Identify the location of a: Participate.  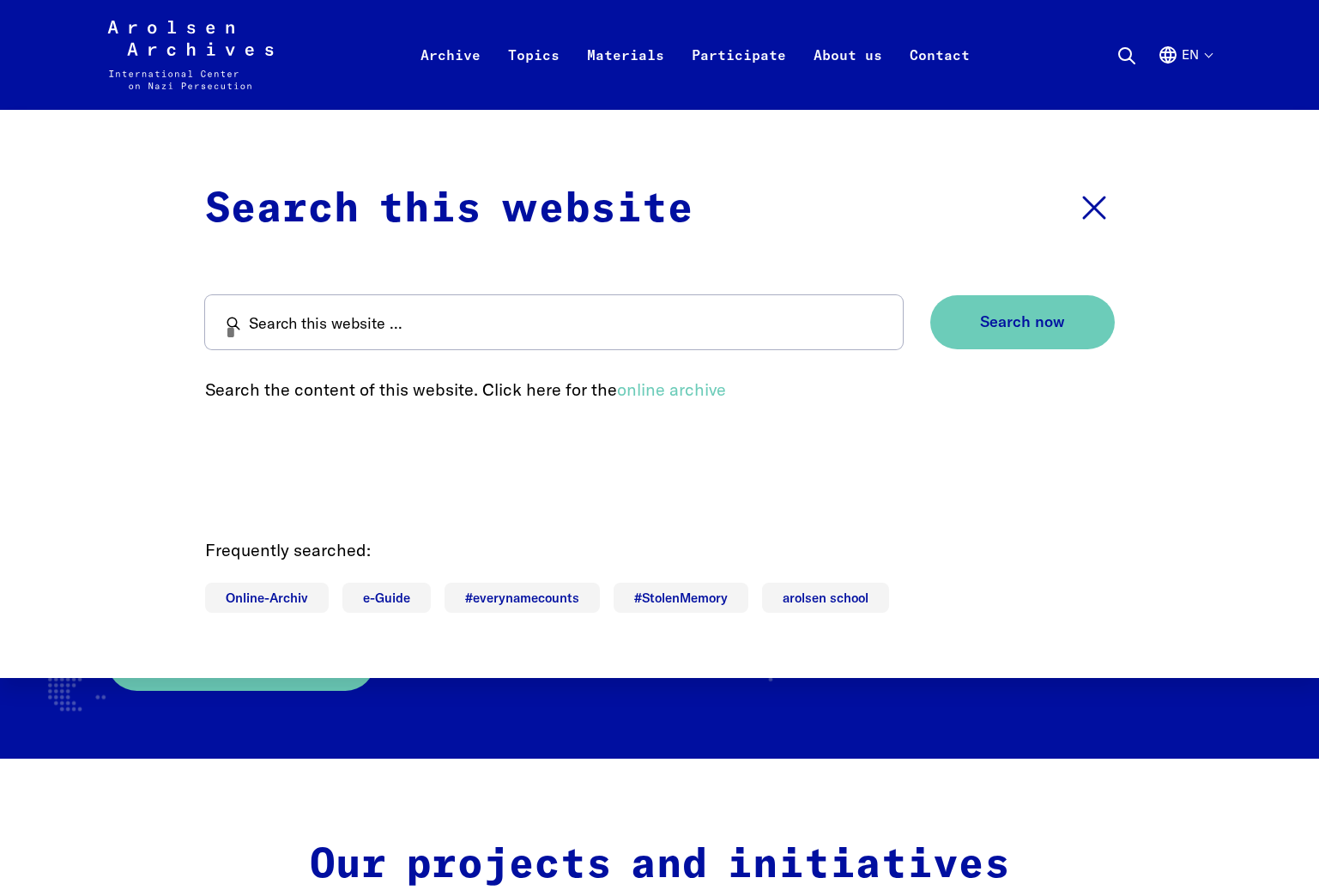
(740, 76).